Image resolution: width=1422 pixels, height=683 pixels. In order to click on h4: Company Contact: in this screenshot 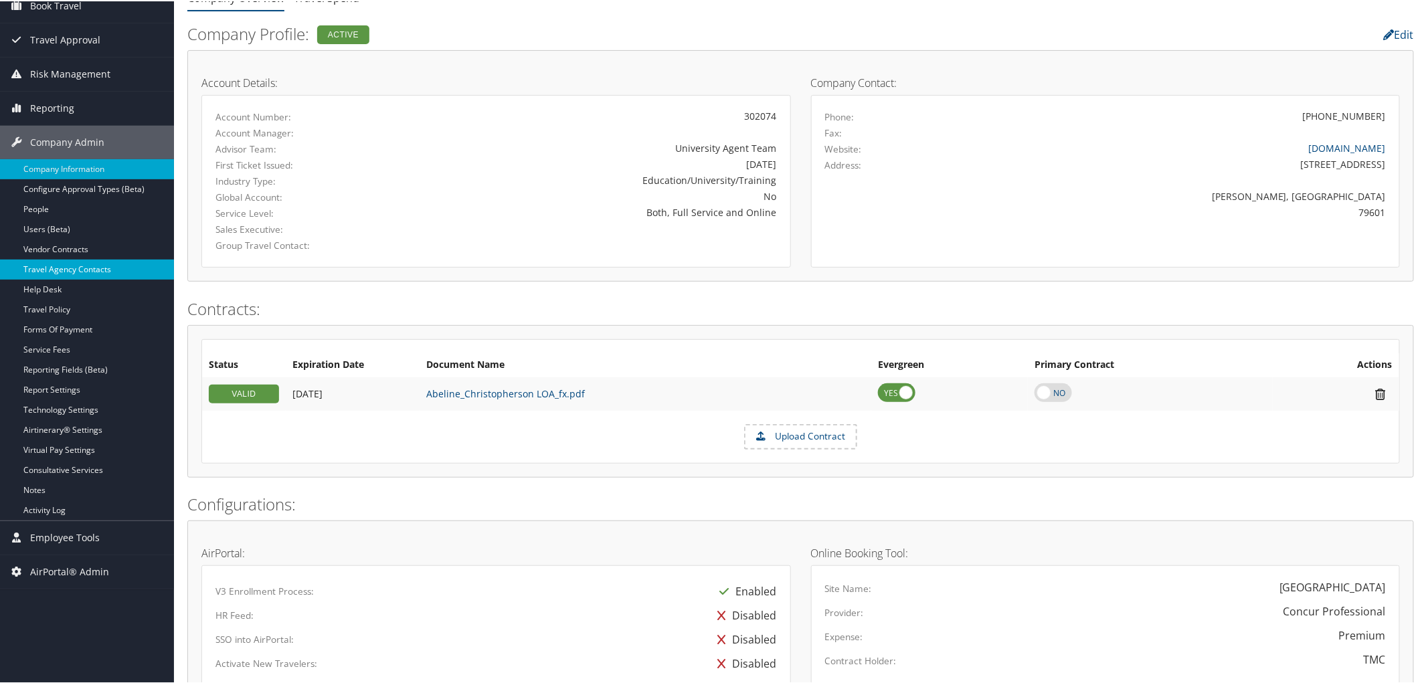, I will do `click(1106, 82)`.